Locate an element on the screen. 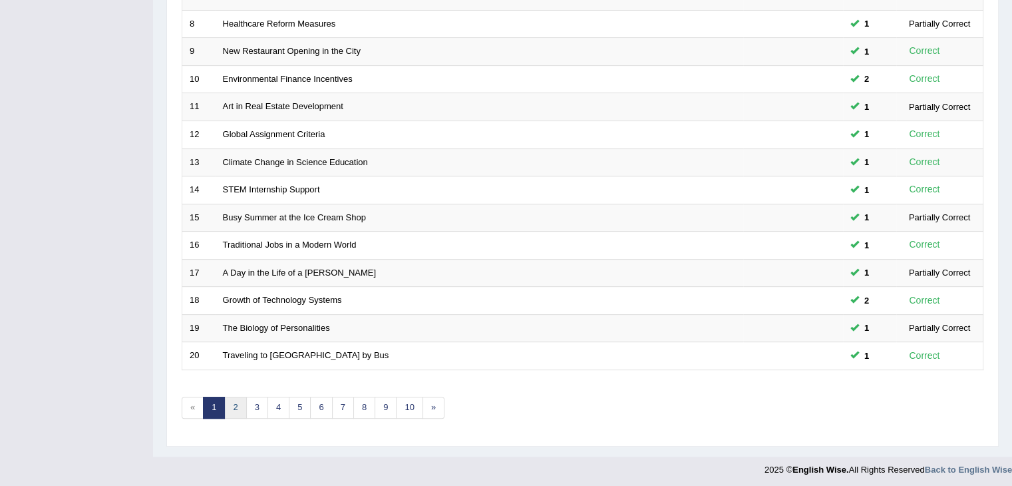 This screenshot has height=486, width=1012. td: 18 is located at coordinates (199, 301).